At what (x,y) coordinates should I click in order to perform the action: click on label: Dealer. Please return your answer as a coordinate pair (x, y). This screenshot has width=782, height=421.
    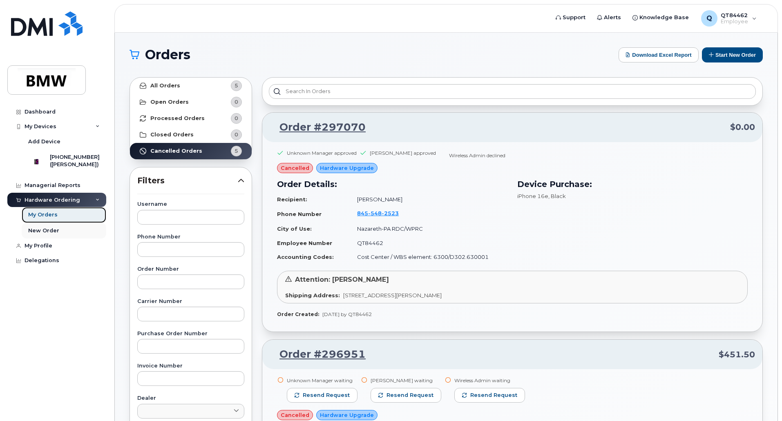
    Looking at the image, I should click on (191, 398).